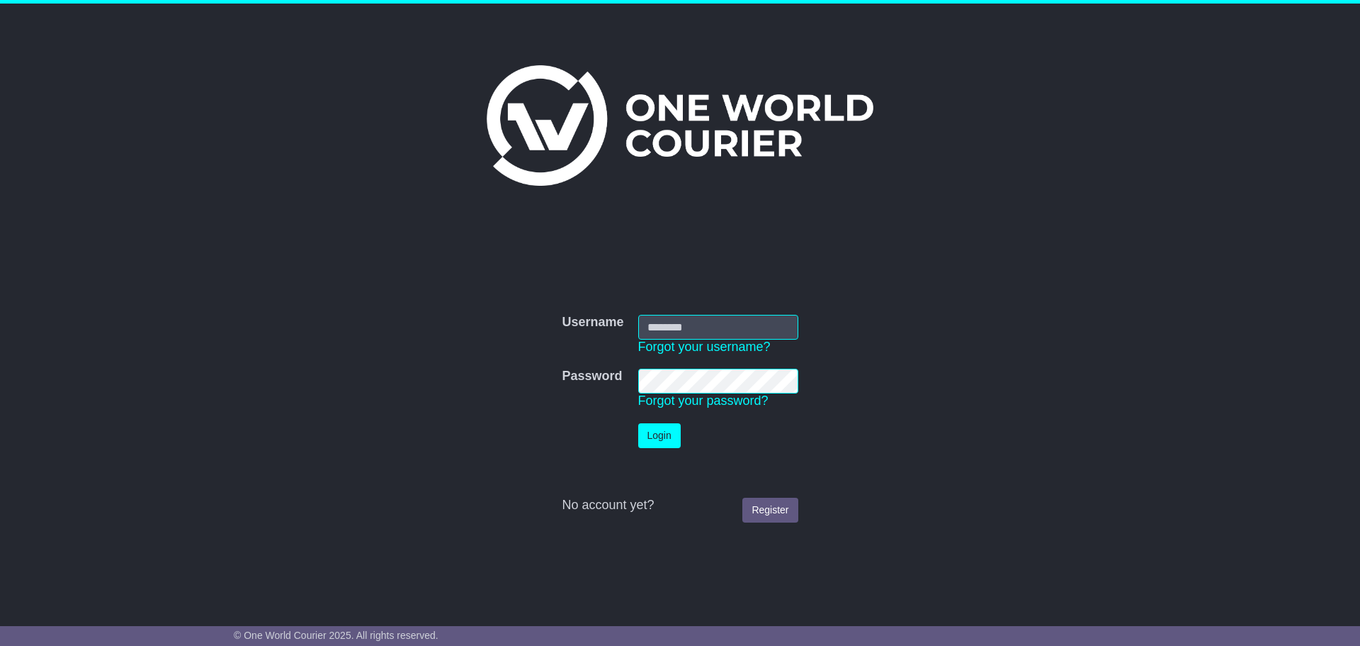  I want to click on a: Forgot your username?, so click(704, 346).